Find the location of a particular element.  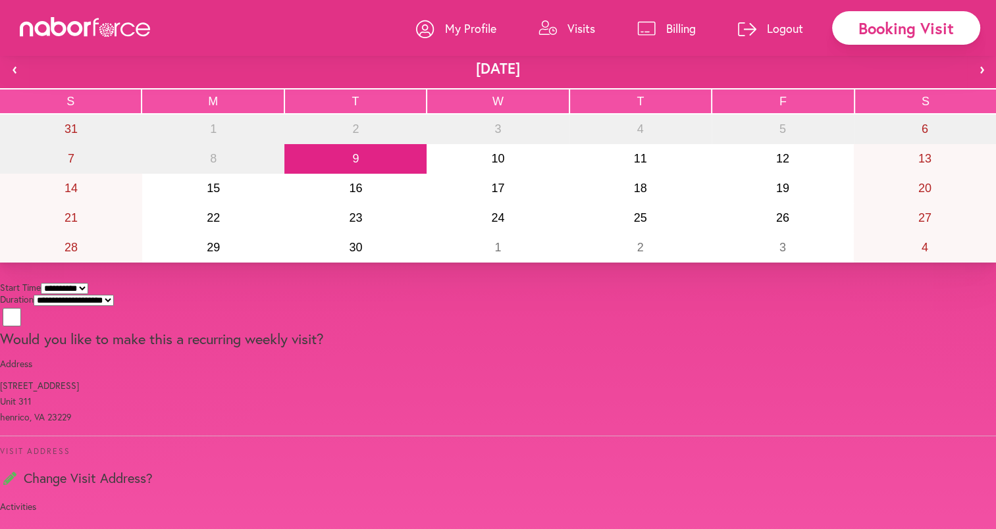

button: September 19, 2025 is located at coordinates (783, 188).